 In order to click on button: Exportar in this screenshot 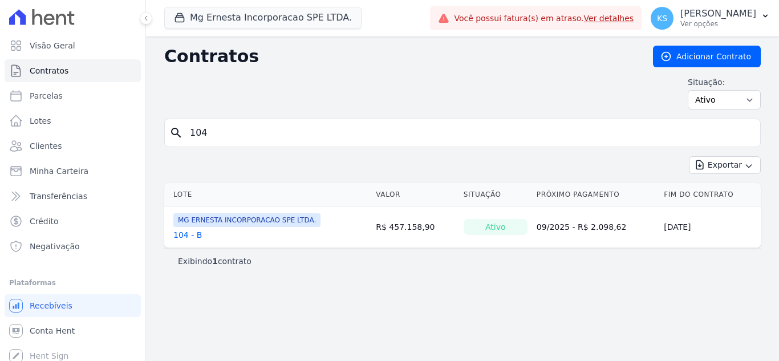, I will do `click(725, 165)`.